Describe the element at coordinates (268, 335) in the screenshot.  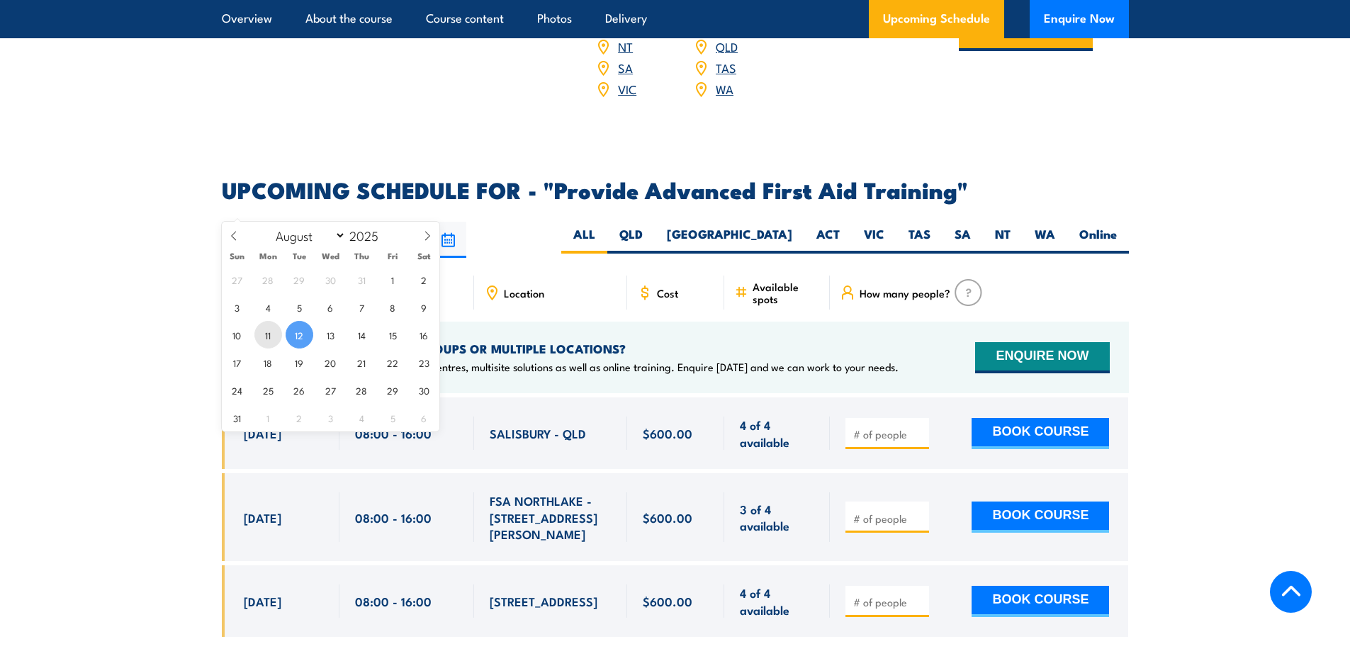
I see `span: August 11, 2025` at that location.